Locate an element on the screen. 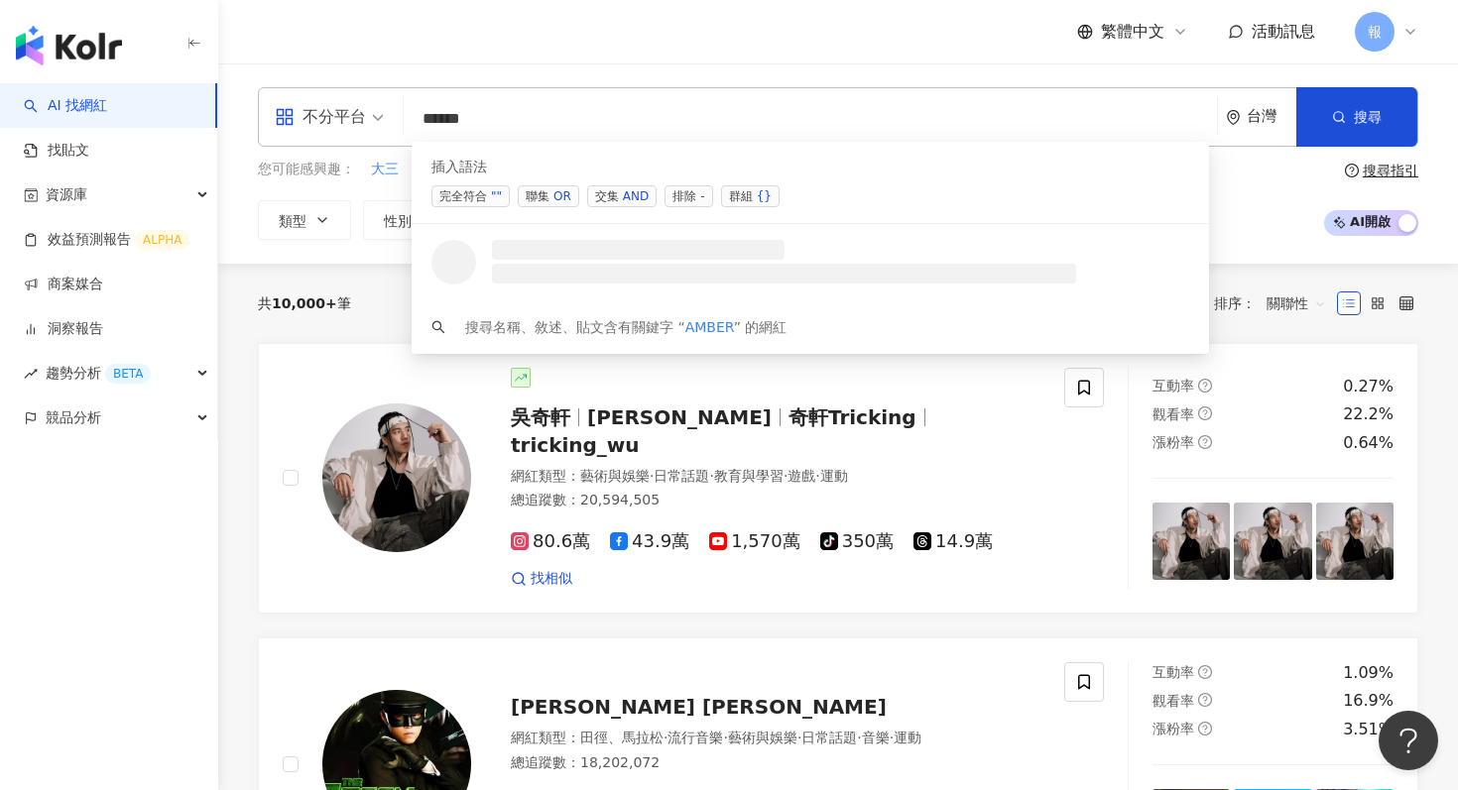 Image resolution: width=1458 pixels, height=790 pixels. a: 效益預測報告ALPHA is located at coordinates (106, 240).